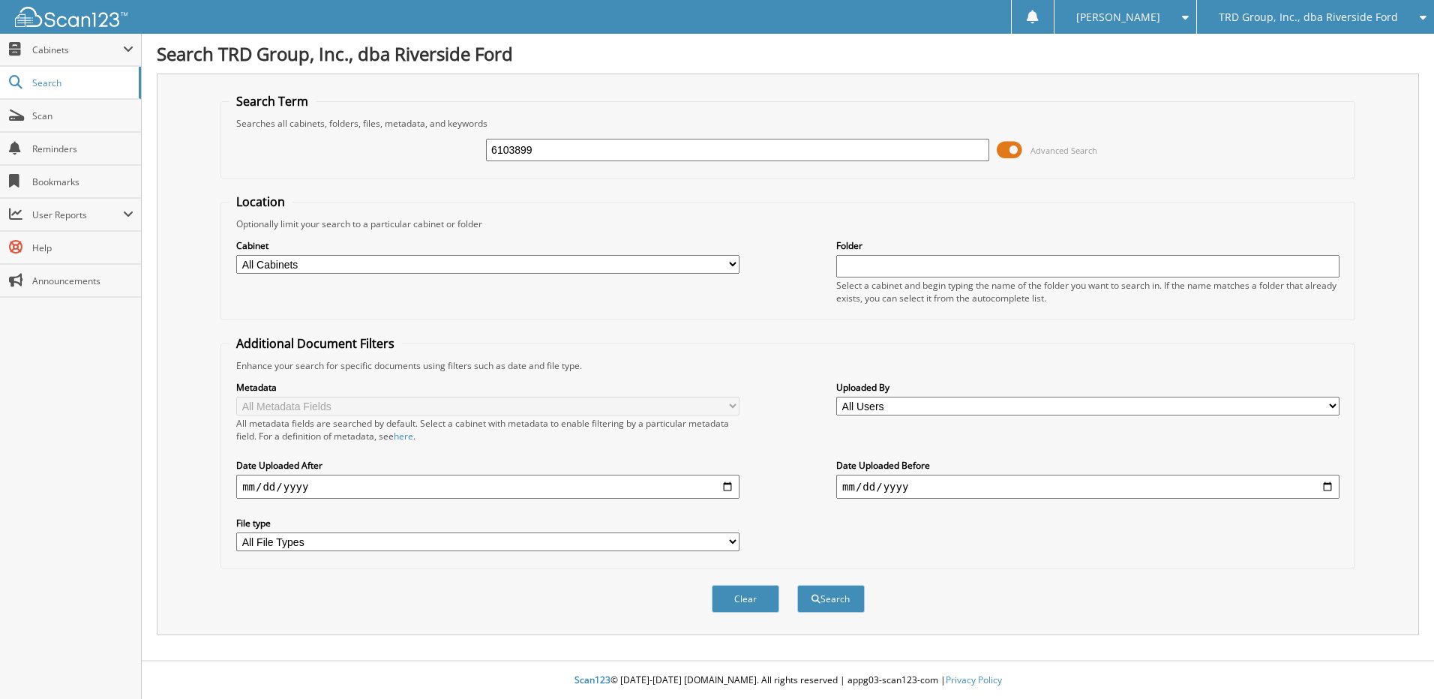 The width and height of the screenshot is (1434, 699). Describe the element at coordinates (82, 280) in the screenshot. I see `span: Announcements` at that location.